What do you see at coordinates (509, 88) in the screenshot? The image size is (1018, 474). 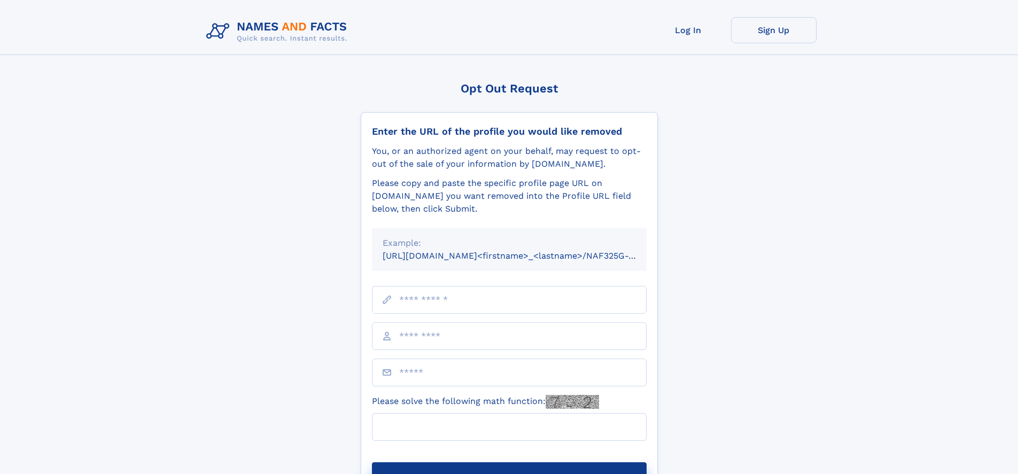 I see `div: Opt Out Request` at bounding box center [509, 88].